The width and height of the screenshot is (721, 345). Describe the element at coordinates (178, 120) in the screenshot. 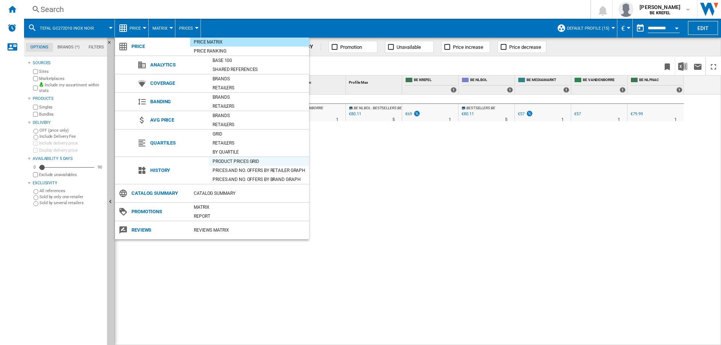

I see `span: Avg price` at that location.